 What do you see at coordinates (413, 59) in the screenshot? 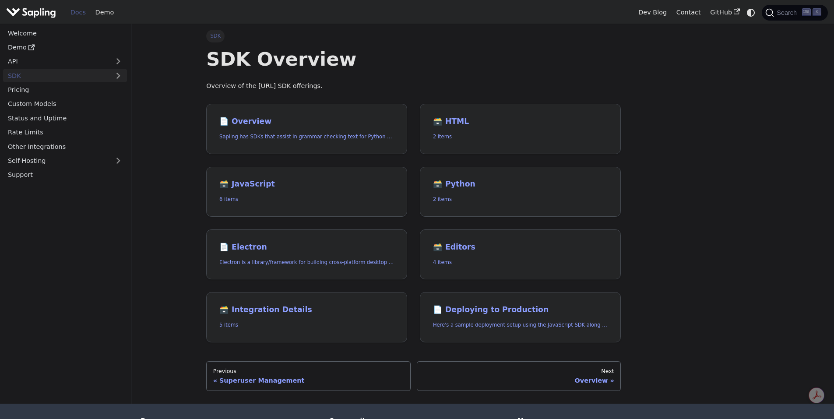
I see `h1: SDK Overview` at bounding box center [413, 59].